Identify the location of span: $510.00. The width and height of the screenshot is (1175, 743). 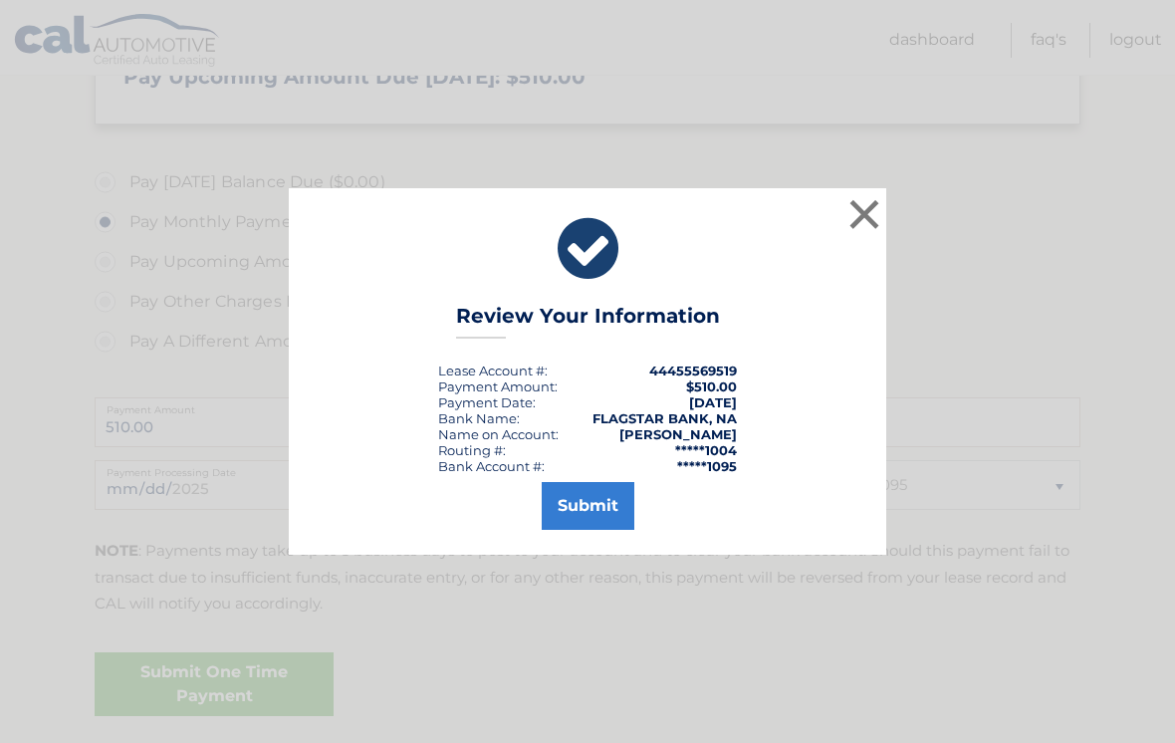
(711, 386).